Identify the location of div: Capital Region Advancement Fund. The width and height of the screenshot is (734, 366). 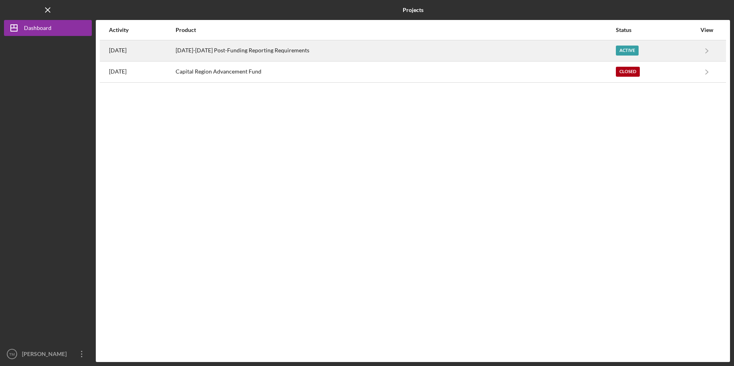
(395, 72).